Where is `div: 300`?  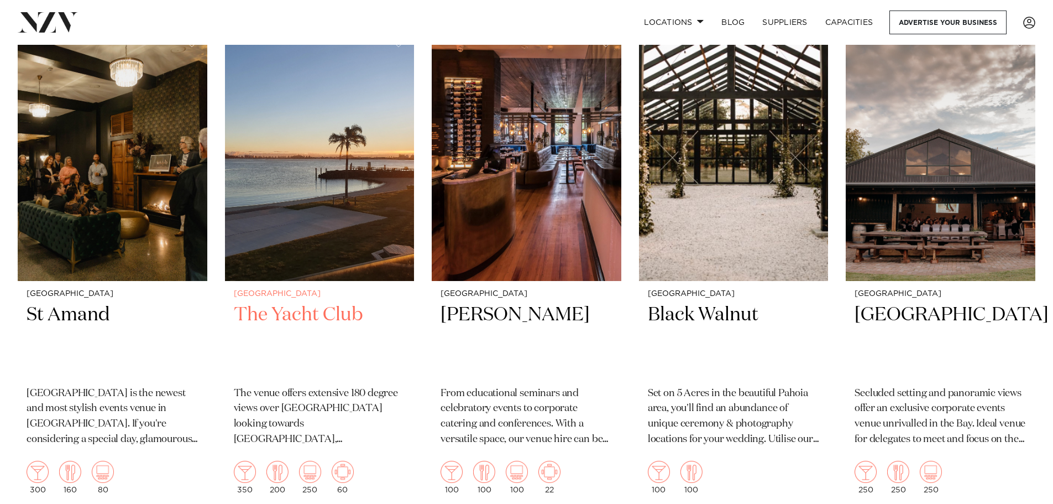
div: 300 is located at coordinates (38, 477).